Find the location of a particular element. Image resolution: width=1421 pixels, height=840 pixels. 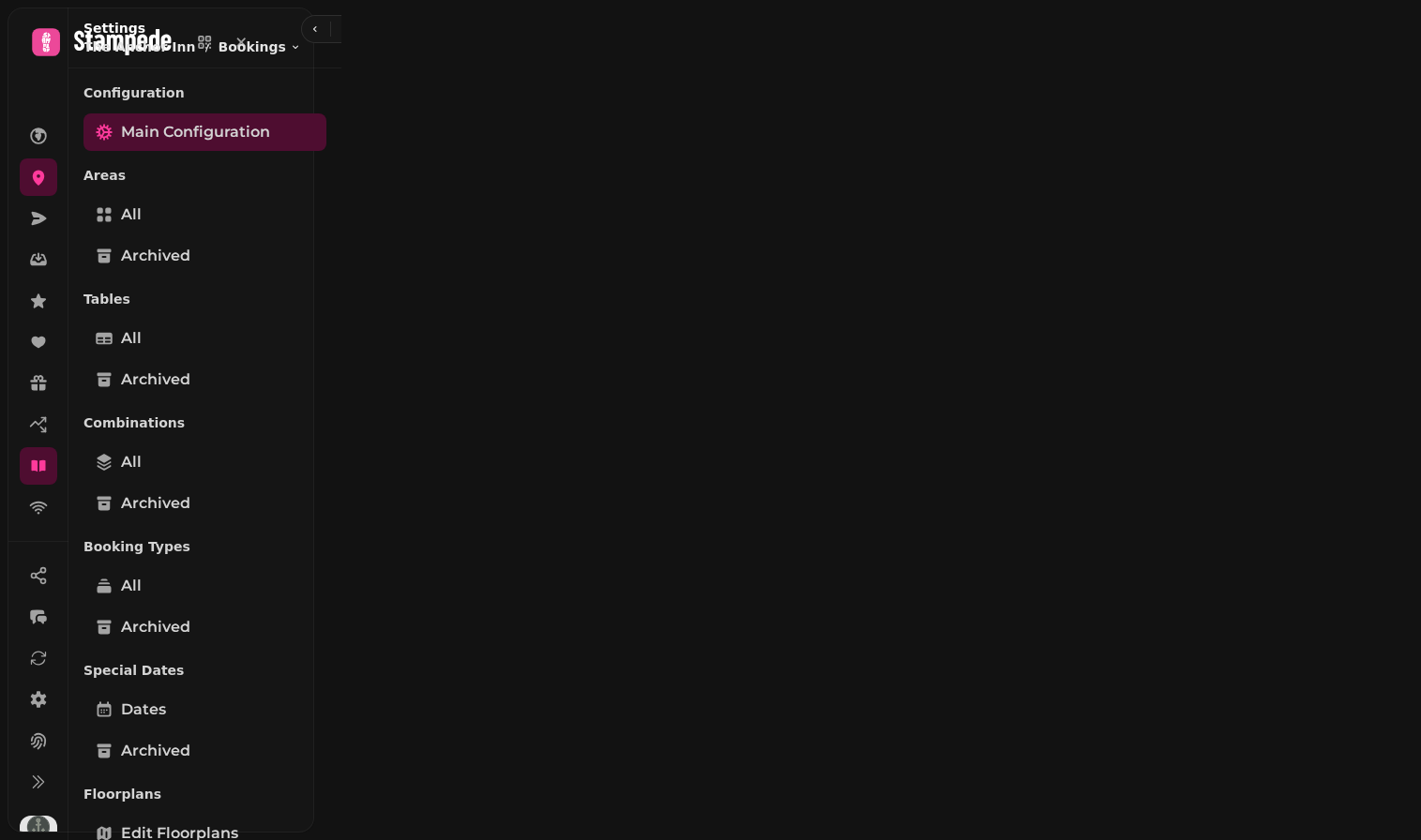

p: Special Dates is located at coordinates (205, 671).